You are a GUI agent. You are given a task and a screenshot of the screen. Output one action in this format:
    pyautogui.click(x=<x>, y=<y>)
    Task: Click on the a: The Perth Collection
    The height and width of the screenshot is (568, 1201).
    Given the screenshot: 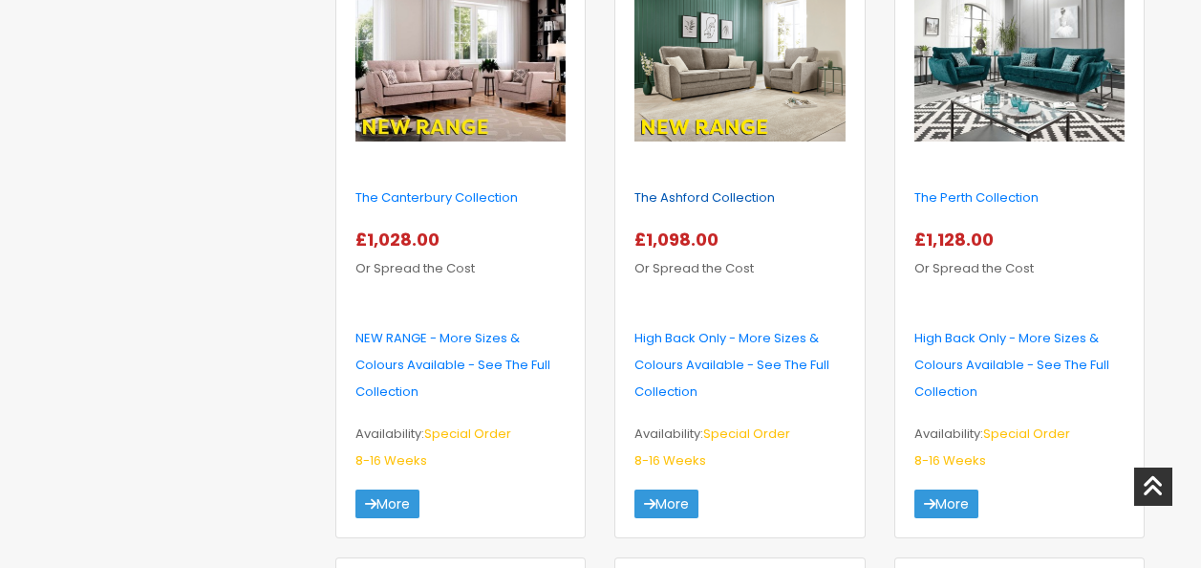 What is the action you would take?
    pyautogui.click(x=977, y=197)
    